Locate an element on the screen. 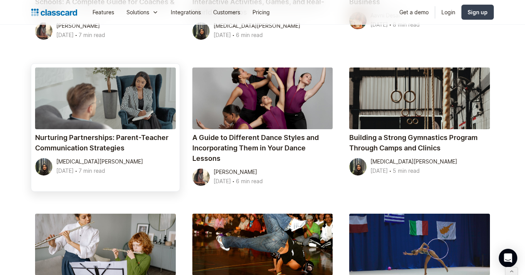  a: Customers is located at coordinates (227, 12).